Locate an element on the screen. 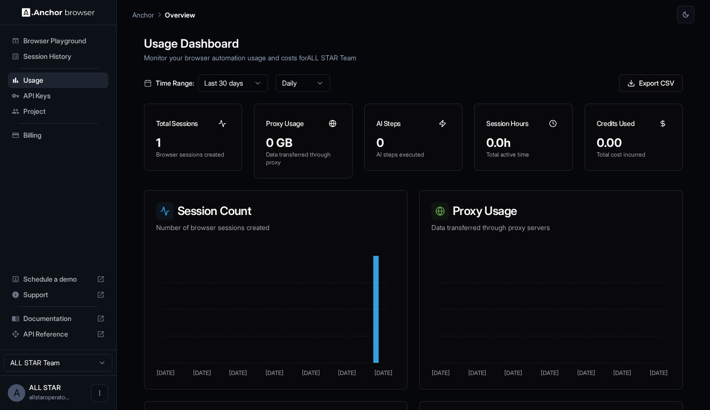 The height and width of the screenshot is (410, 710). span: Support is located at coordinates (58, 295).